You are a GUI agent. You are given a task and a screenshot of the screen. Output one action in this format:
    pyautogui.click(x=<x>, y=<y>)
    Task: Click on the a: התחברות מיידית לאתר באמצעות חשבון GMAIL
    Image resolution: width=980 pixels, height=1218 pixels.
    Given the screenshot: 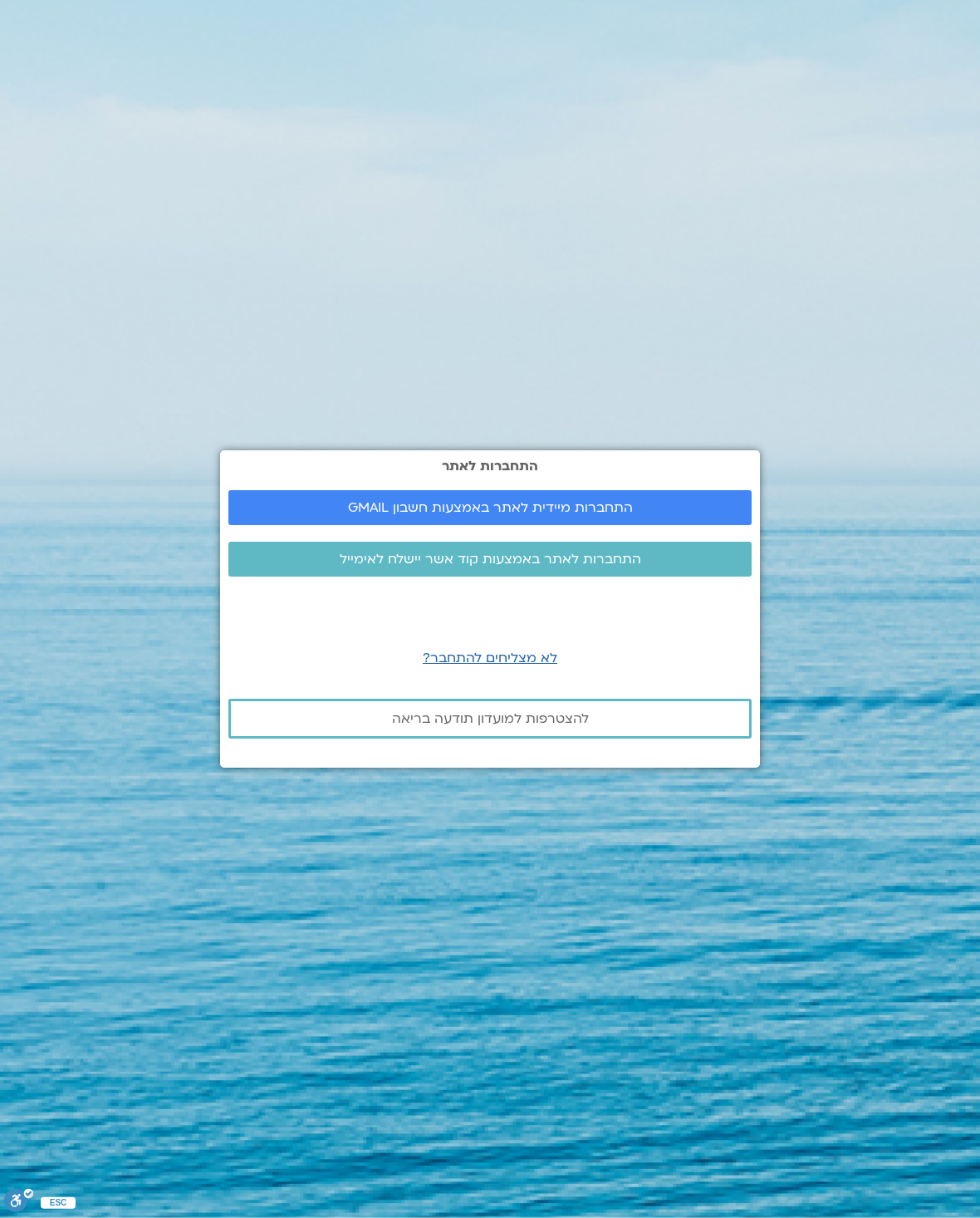 What is the action you would take?
    pyautogui.click(x=490, y=508)
    